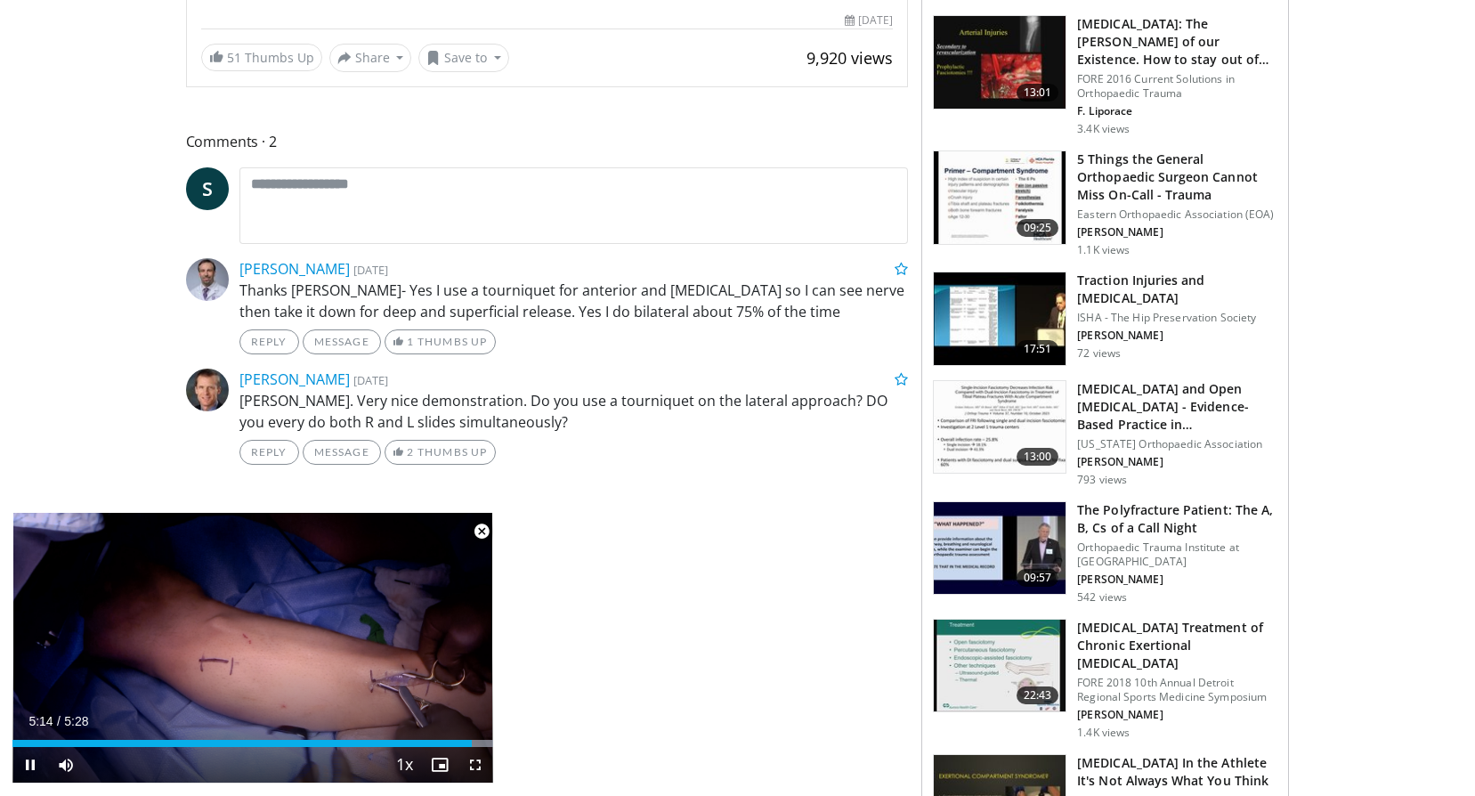 The image size is (1475, 796). I want to click on img: 0c497feb-67dc-4c25-baef-a931a7e99440.150x105_q85_crop-smart_upscale.jpg, so click(999, 198).